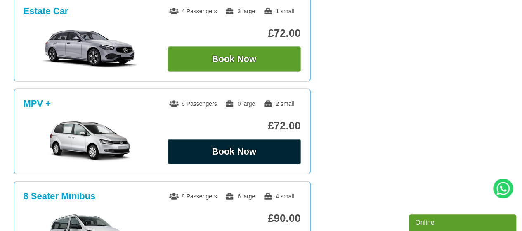 Image resolution: width=522 pixels, height=231 pixels. Describe the element at coordinates (193, 104) in the screenshot. I see `span: 6 Passengers` at that location.